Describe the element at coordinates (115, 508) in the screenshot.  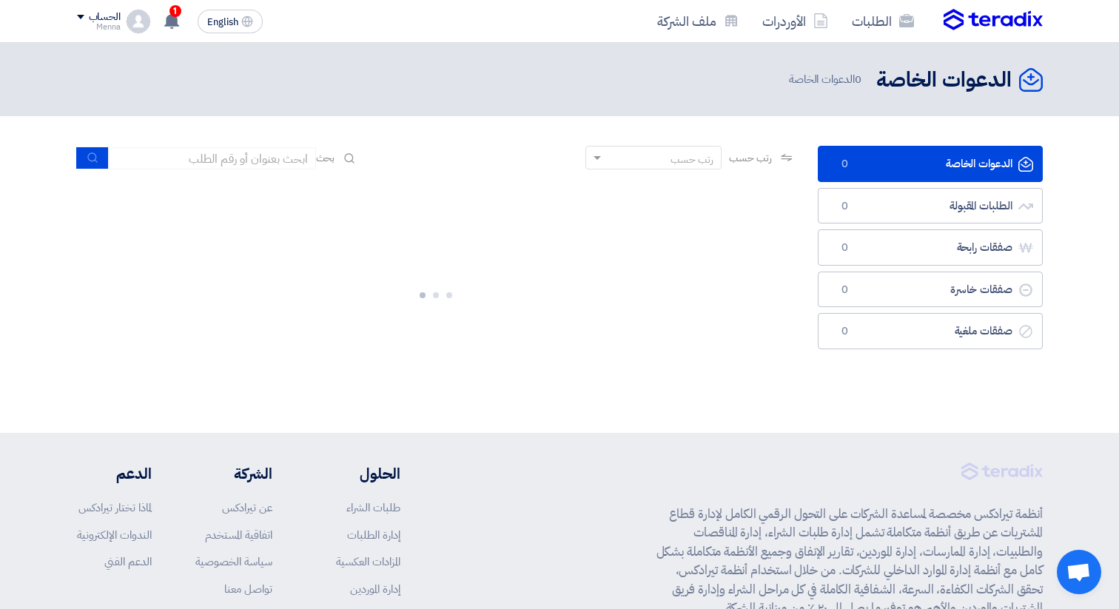
I see `a: لماذا تختار تيرادكس` at that location.